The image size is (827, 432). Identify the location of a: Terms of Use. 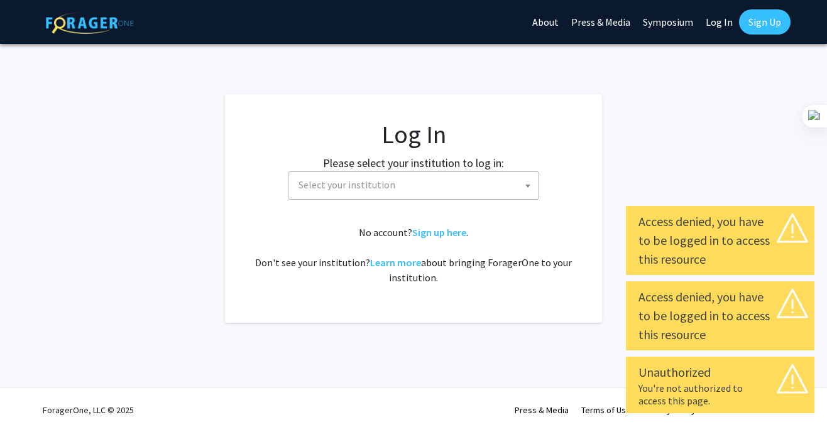
(606, 410).